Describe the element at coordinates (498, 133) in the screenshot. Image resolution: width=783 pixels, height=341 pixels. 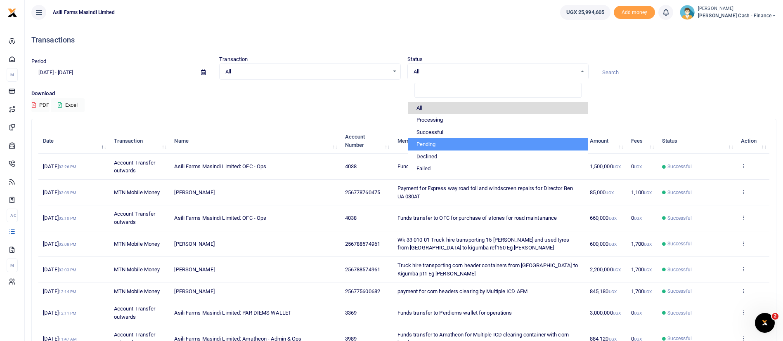
I see `li: Successful` at that location.